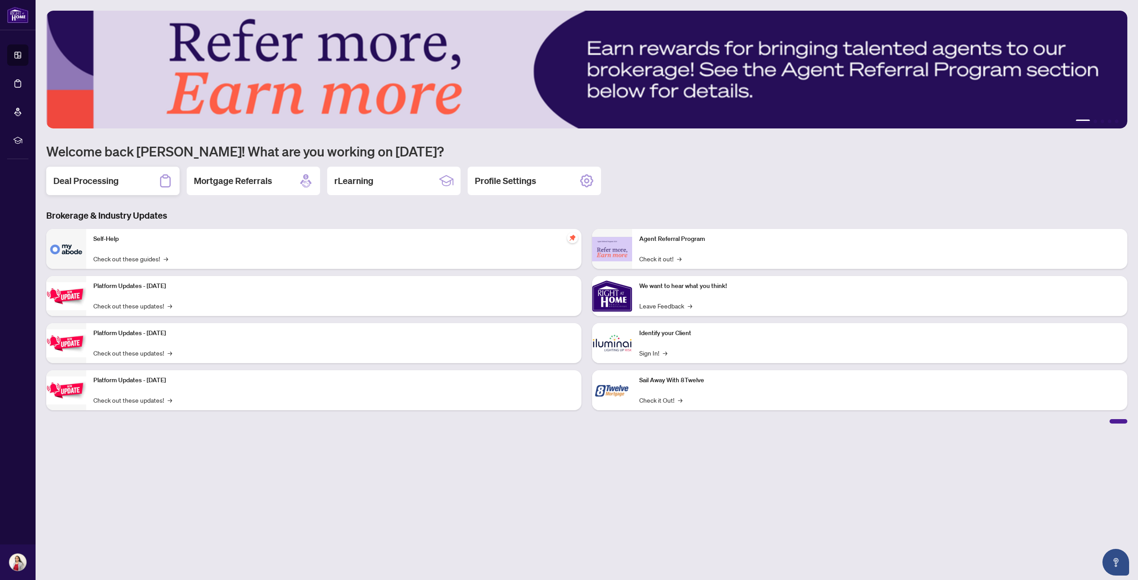  Describe the element at coordinates (66, 296) in the screenshot. I see `img: Platform Updates - July 21, 2025` at that location.